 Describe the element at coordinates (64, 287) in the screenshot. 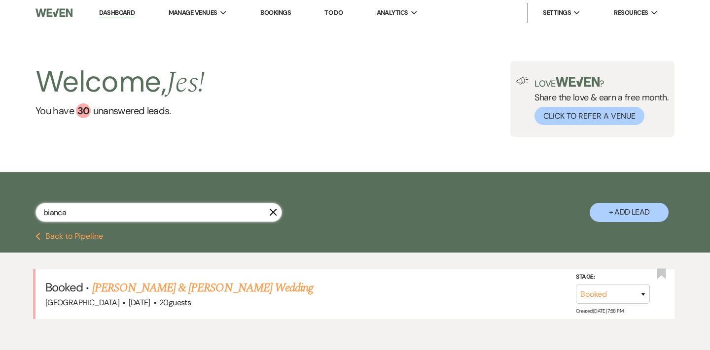

I see `span: Booked` at that location.